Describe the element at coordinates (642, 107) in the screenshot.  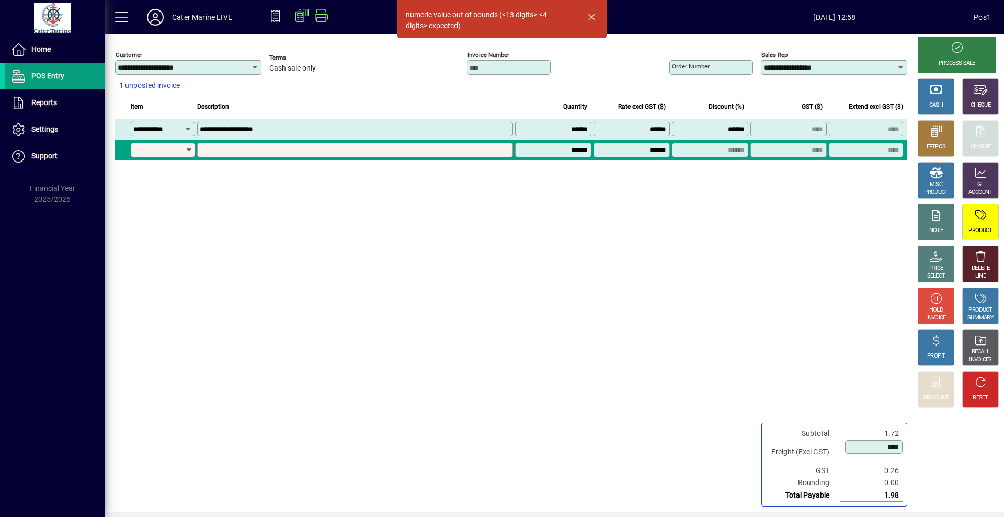
I see `span: Rate excl GST ($)` at that location.